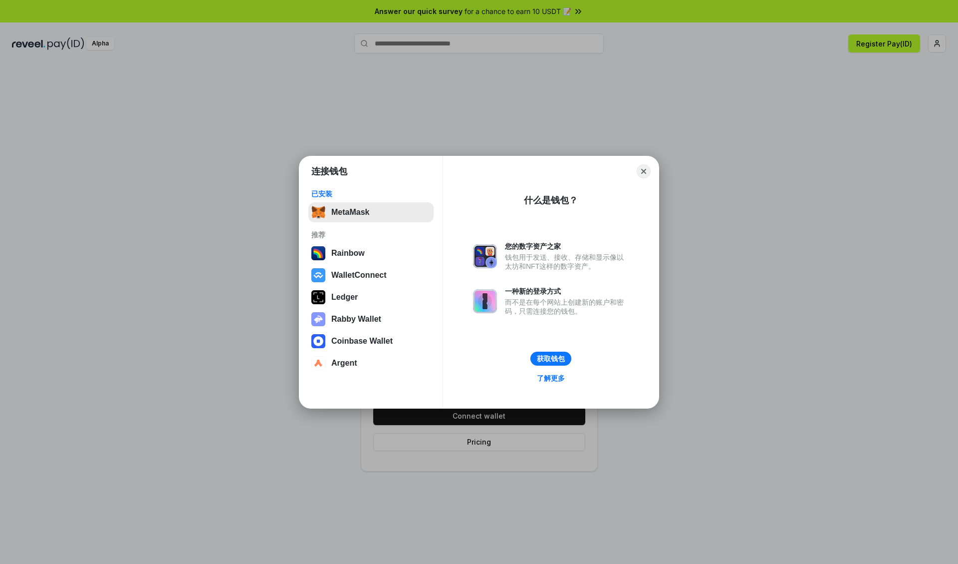 The height and width of the screenshot is (564, 958). Describe the element at coordinates (329, 171) in the screenshot. I see `h1: 连接钱包` at that location.